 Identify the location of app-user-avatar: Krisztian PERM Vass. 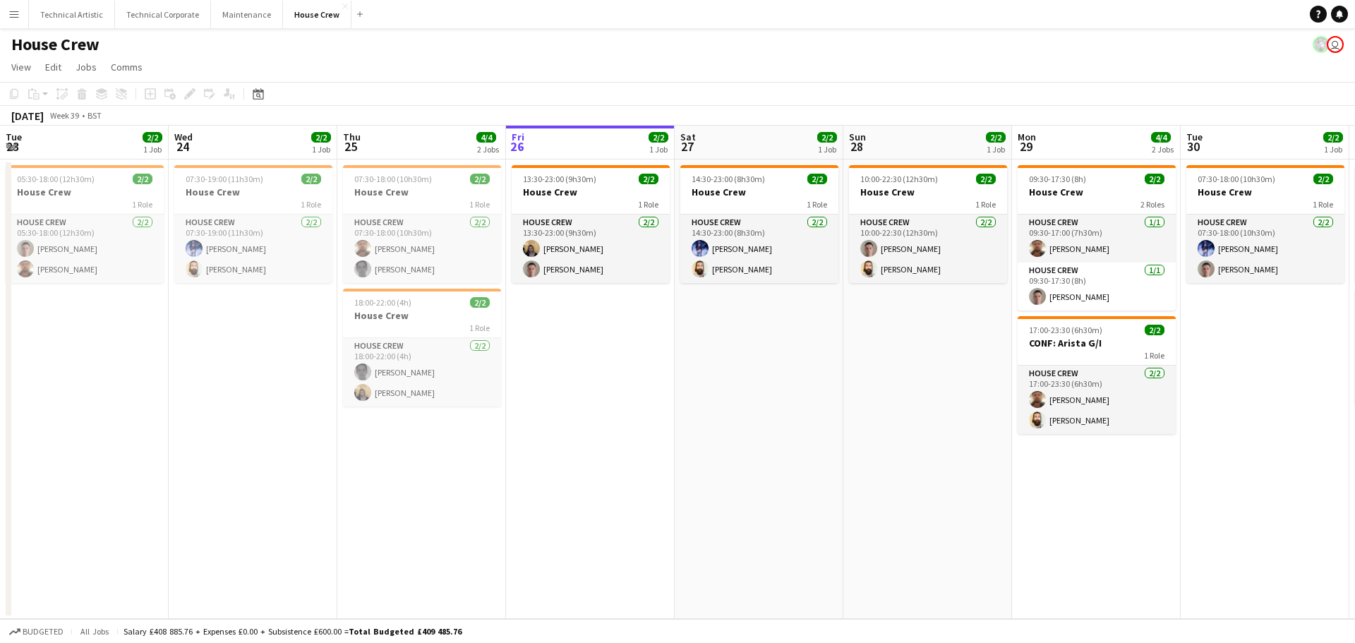
(1321, 44).